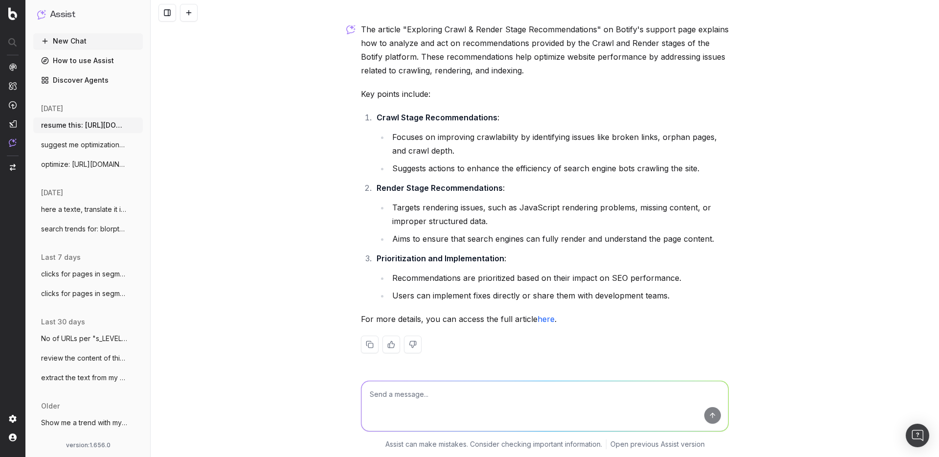 Image resolution: width=939 pixels, height=457 pixels. What do you see at coordinates (50, 406) in the screenshot?
I see `span: older` at bounding box center [50, 406].